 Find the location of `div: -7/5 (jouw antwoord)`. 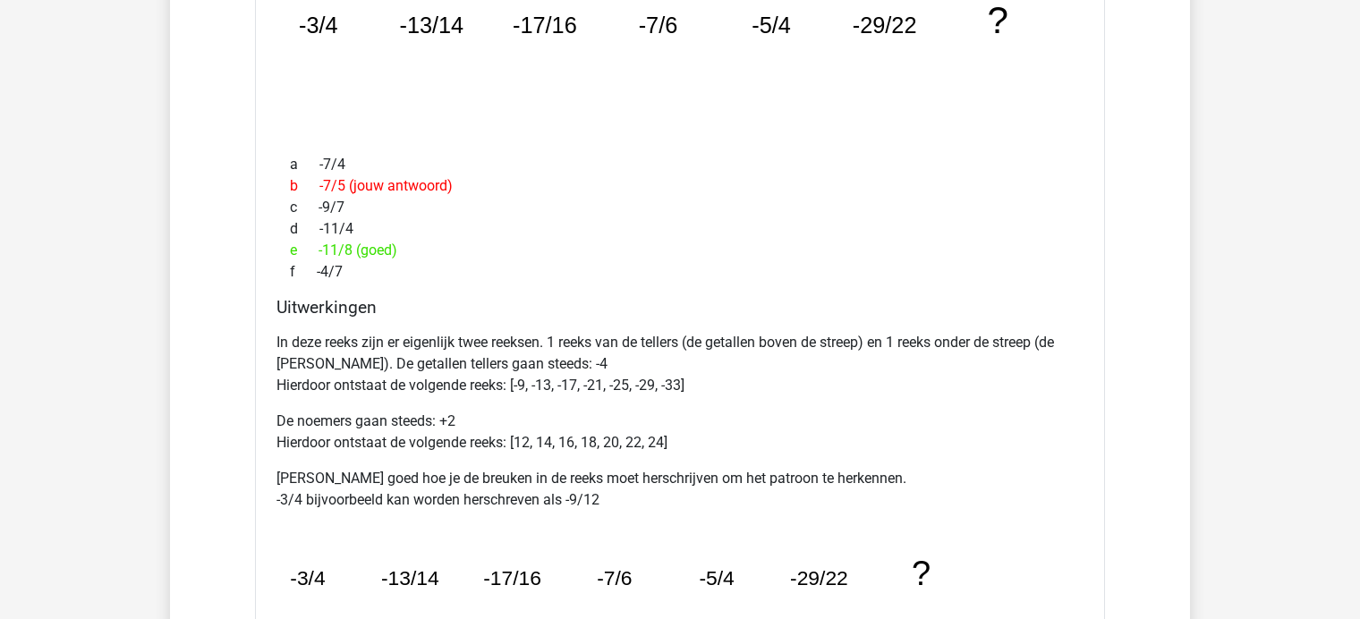

div: -7/5 (jouw antwoord) is located at coordinates (680, 186).